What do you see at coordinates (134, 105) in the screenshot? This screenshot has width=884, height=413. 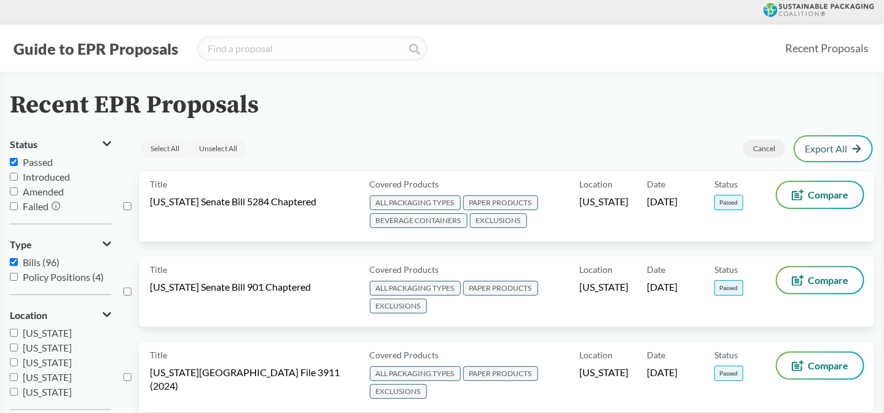 I see `h2: Recent EPR Proposals` at bounding box center [134, 105].